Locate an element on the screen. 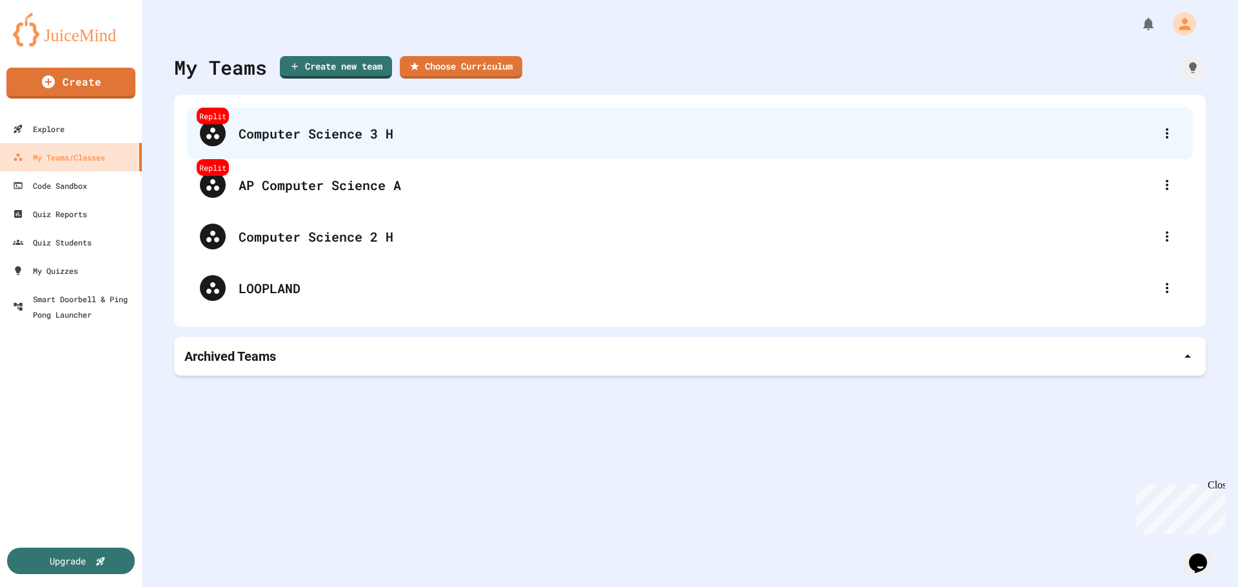 Image resolution: width=1238 pixels, height=587 pixels. div: Chat with us now!Close is located at coordinates (47, 43).